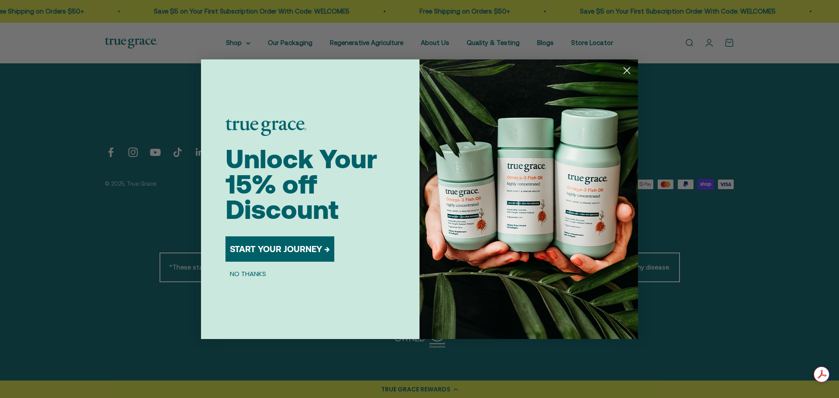 This screenshot has width=839, height=398. I want to click on span: Unlock Your 15% off Discount, so click(301, 184).